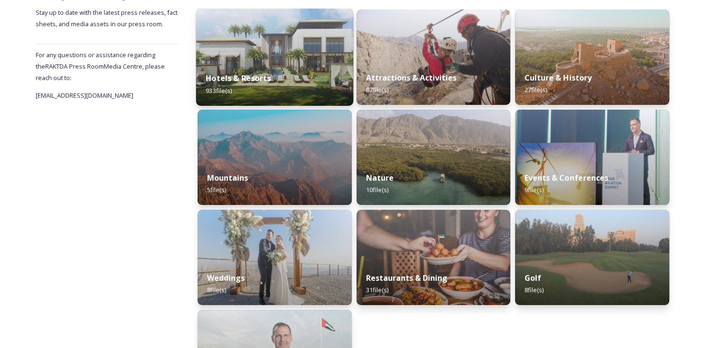 This screenshot has height=348, width=724. Describe the element at coordinates (534, 190) in the screenshot. I see `span: 9 file(s)` at that location.